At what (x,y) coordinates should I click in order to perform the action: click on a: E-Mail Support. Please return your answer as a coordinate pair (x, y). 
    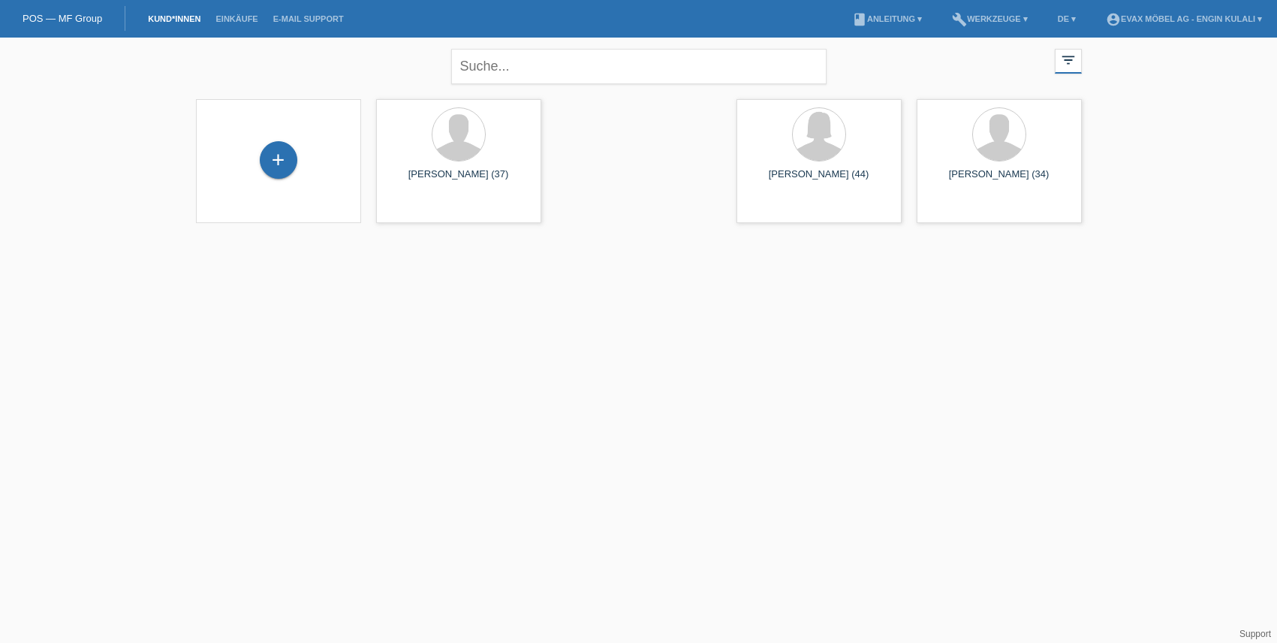
    Looking at the image, I should click on (309, 19).